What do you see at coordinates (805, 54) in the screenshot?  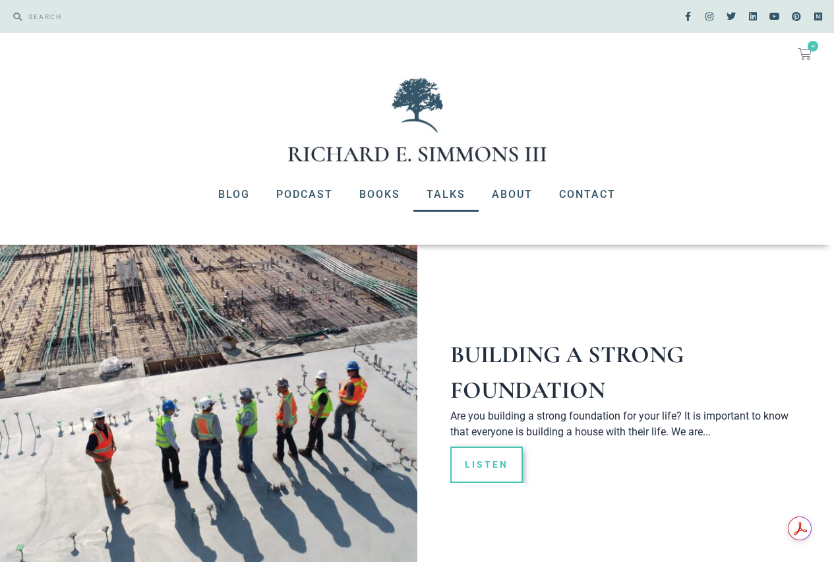 I see `a: 0` at bounding box center [805, 54].